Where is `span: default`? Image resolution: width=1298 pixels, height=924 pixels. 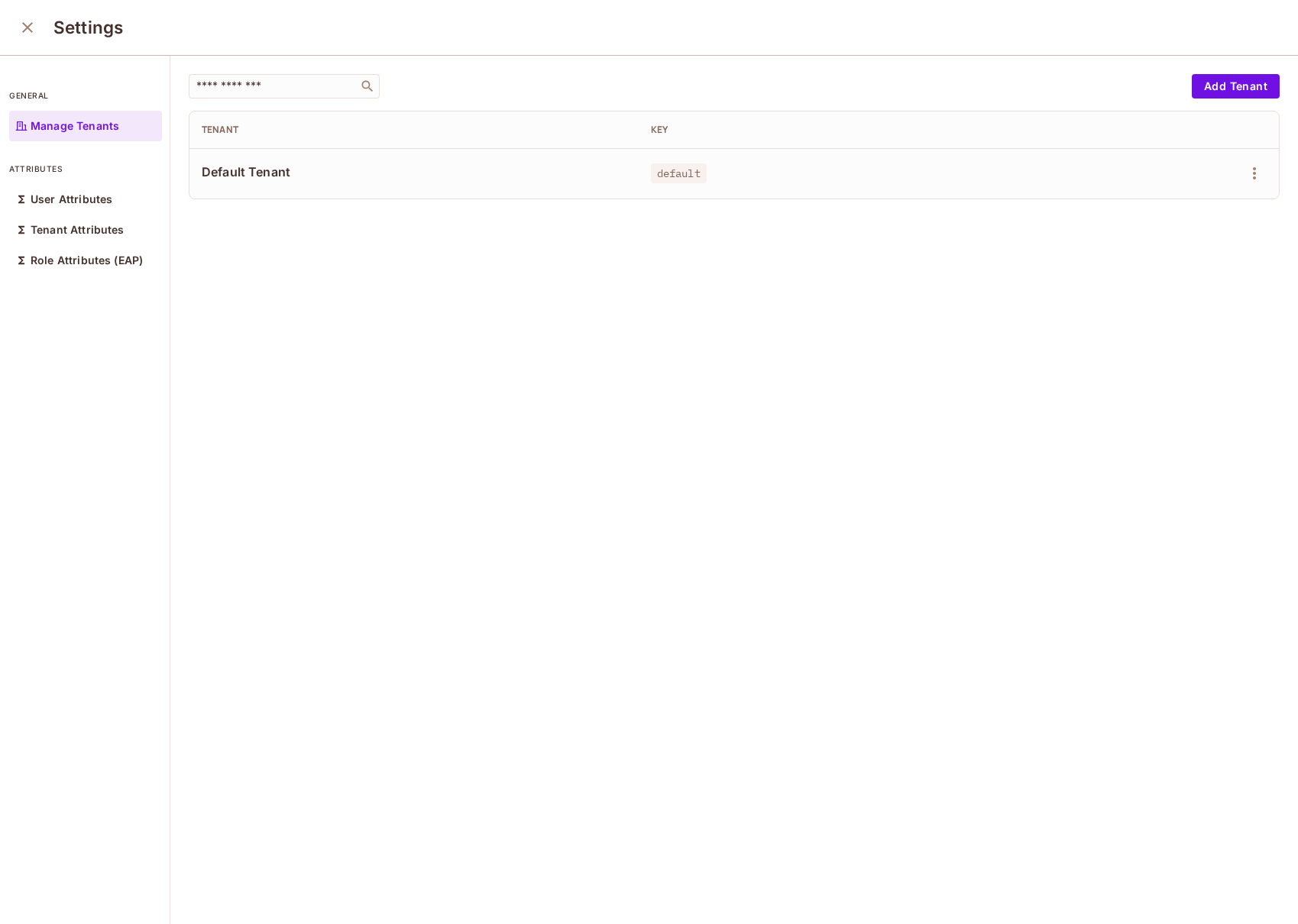
span: default is located at coordinates (678, 173).